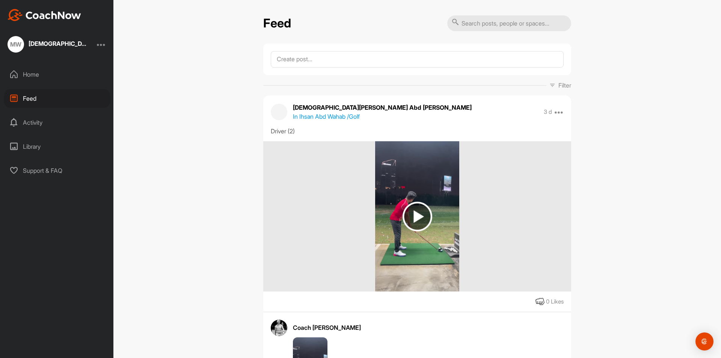 This screenshot has height=358, width=721. I want to click on div: 0 Likes, so click(555, 302).